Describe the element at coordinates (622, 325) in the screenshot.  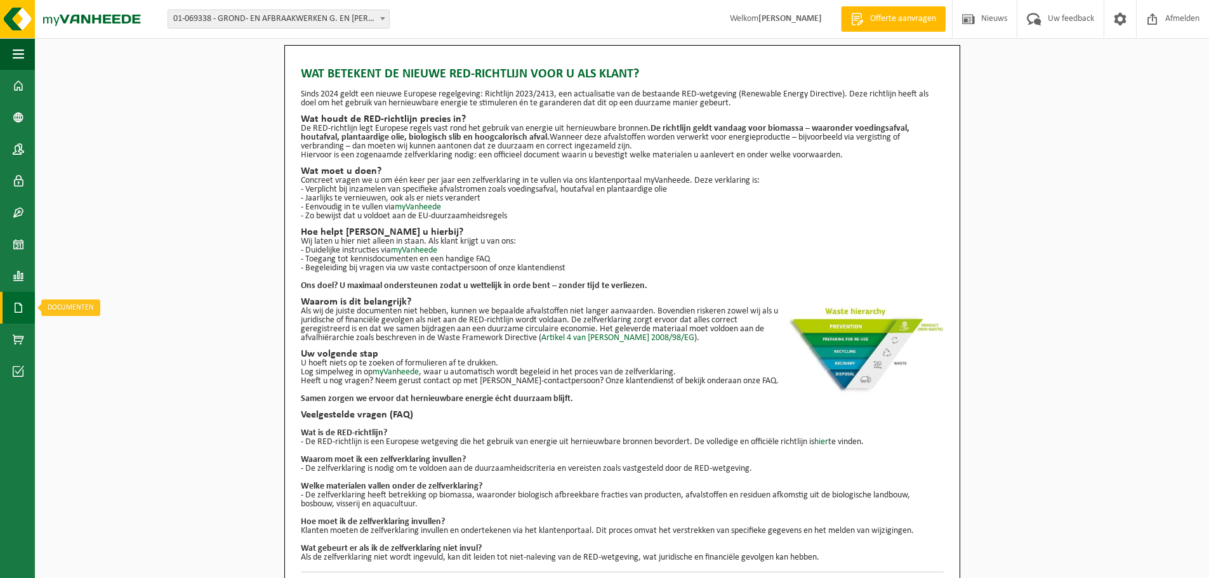
I see `p: Als wij de juiste documenten niet hebben, kunnen we bepaalde afvalstoffen niet langer aanvaarden....` at that location.